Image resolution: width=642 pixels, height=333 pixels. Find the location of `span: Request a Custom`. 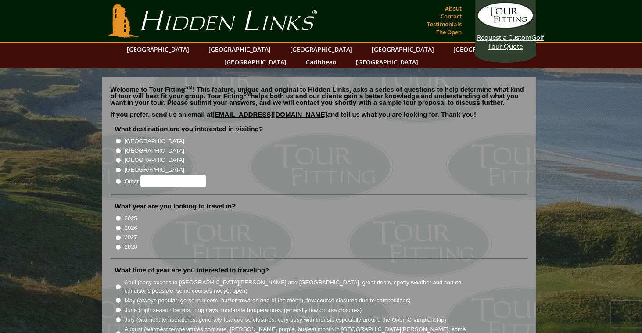

span: Request a Custom is located at coordinates (504, 37).